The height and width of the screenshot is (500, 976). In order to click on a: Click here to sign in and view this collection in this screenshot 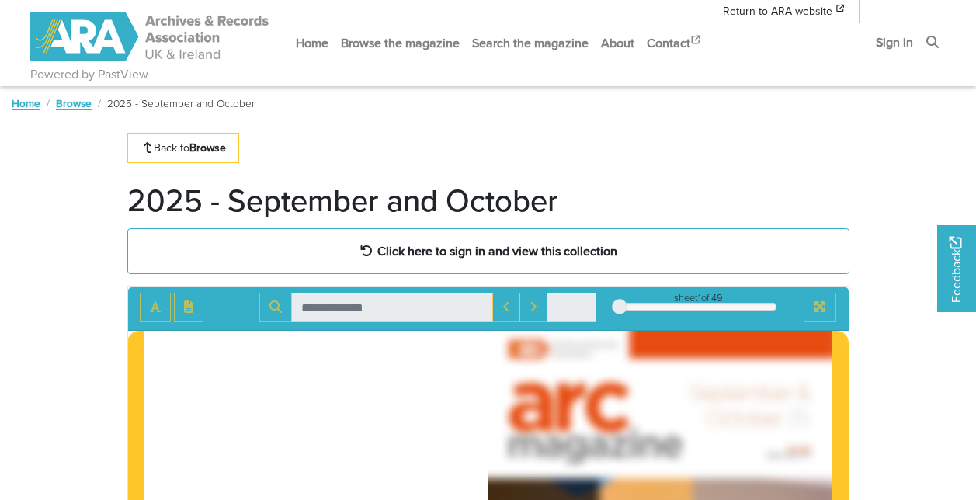, I will do `click(489, 251)`.